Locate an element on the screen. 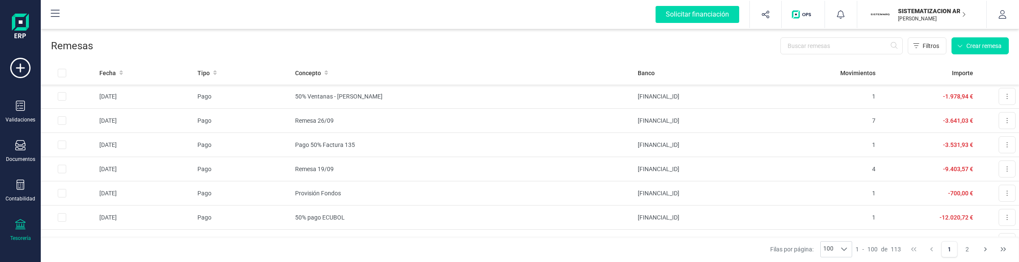 This screenshot has width=1019, height=262. td: Remesa 26/09 is located at coordinates (463, 121).